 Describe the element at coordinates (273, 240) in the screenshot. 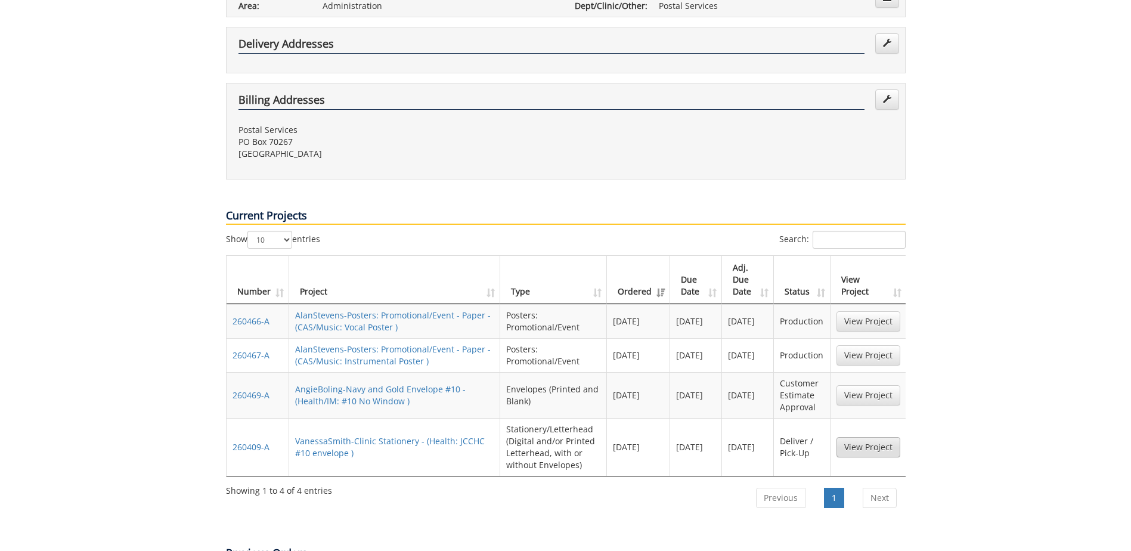

I see `label: Show entries` at that location.